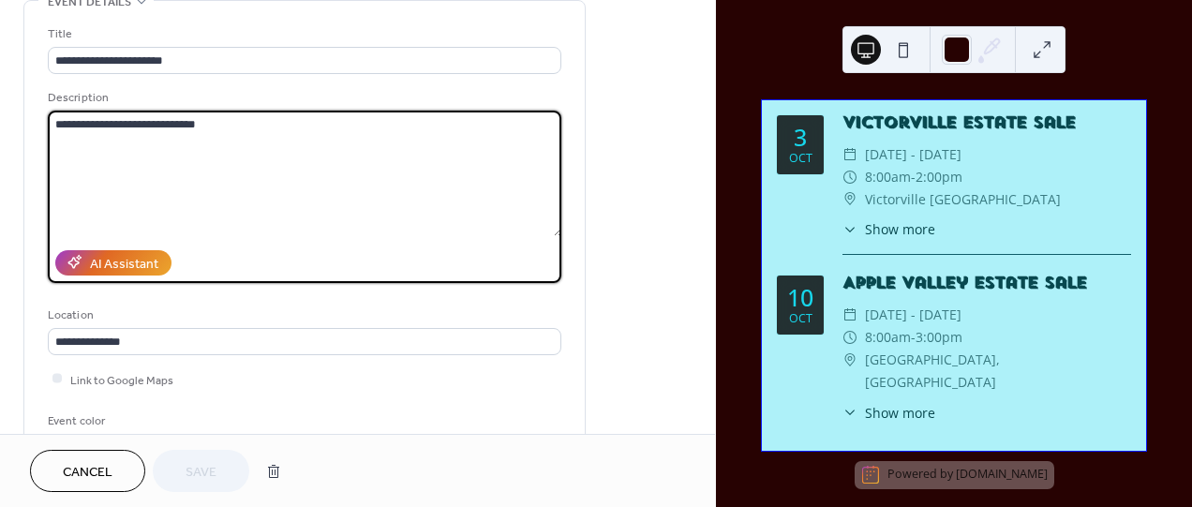  What do you see at coordinates (118, 421) in the screenshot?
I see `div: Event color` at bounding box center [118, 421].